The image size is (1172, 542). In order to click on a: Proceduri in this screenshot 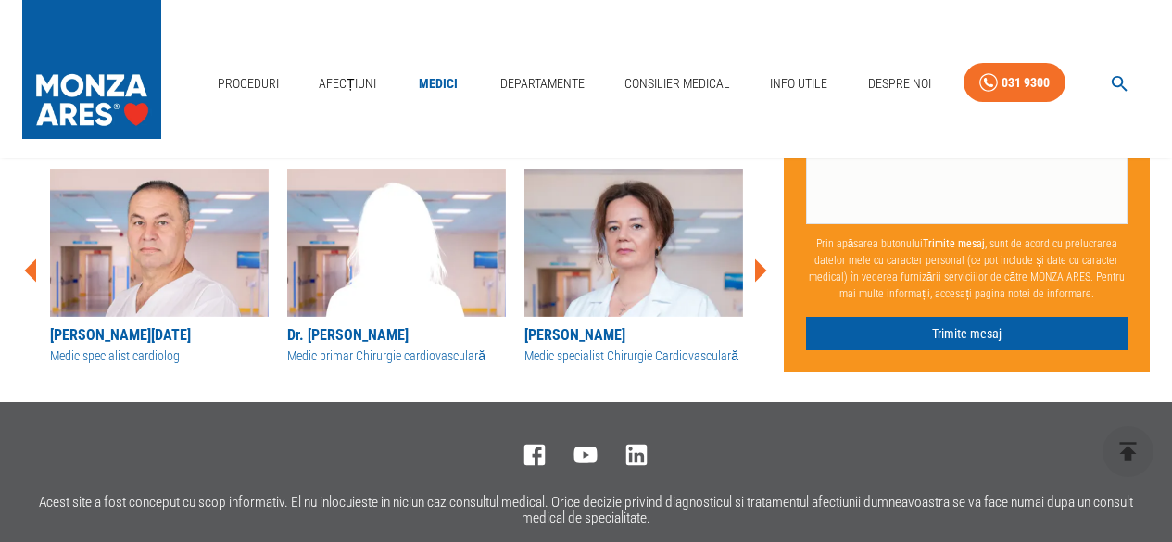, I will do `click(248, 83)`.